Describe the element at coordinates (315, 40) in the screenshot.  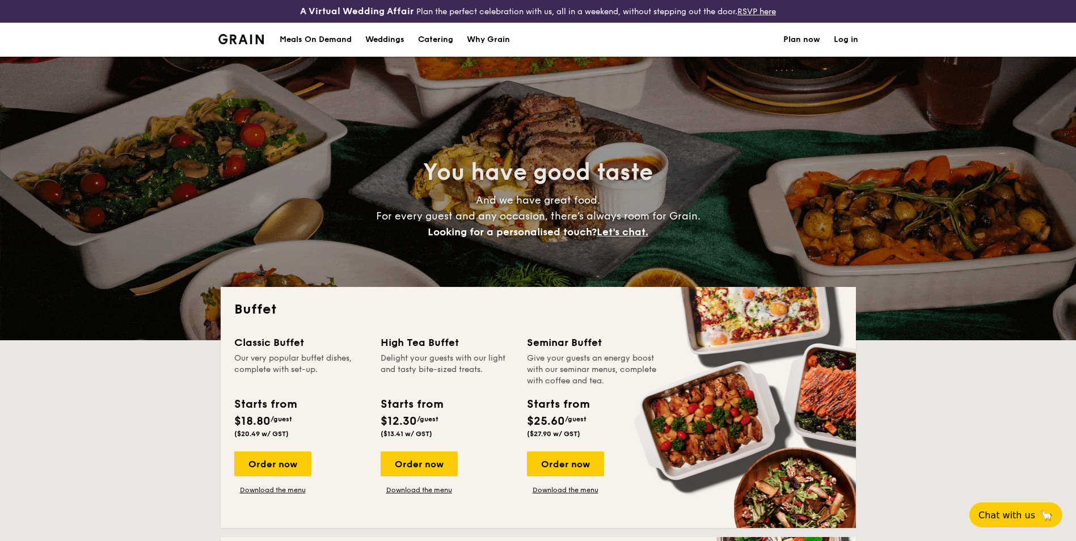
I see `div: Meals On Demand` at that location.